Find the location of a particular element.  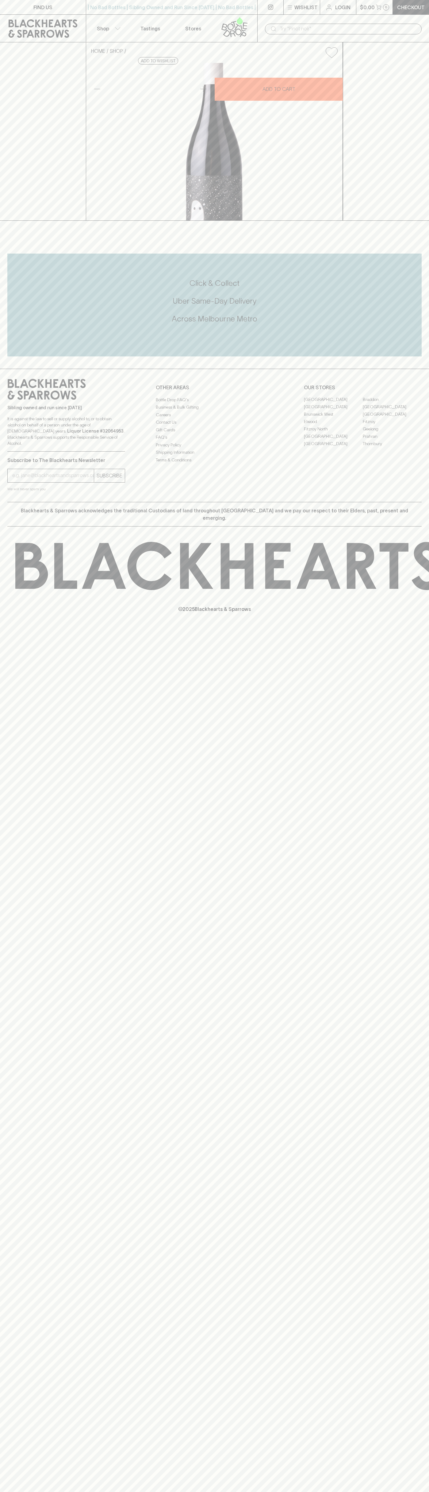

a: Fitzroy North is located at coordinates (334, 429).